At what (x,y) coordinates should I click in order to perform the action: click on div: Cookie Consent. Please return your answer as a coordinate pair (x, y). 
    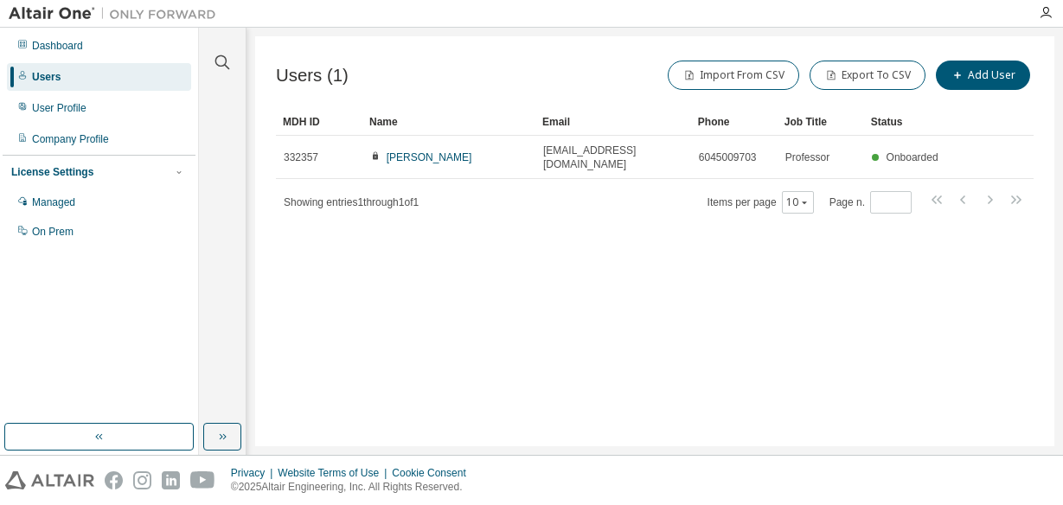
    Looking at the image, I should click on (433, 473).